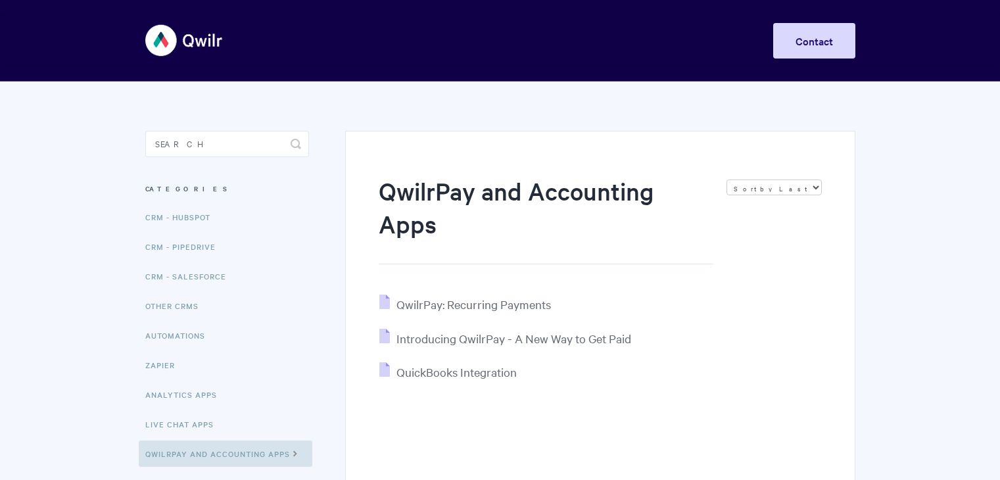  Describe the element at coordinates (184, 424) in the screenshot. I see `a: Live Chat Apps` at that location.